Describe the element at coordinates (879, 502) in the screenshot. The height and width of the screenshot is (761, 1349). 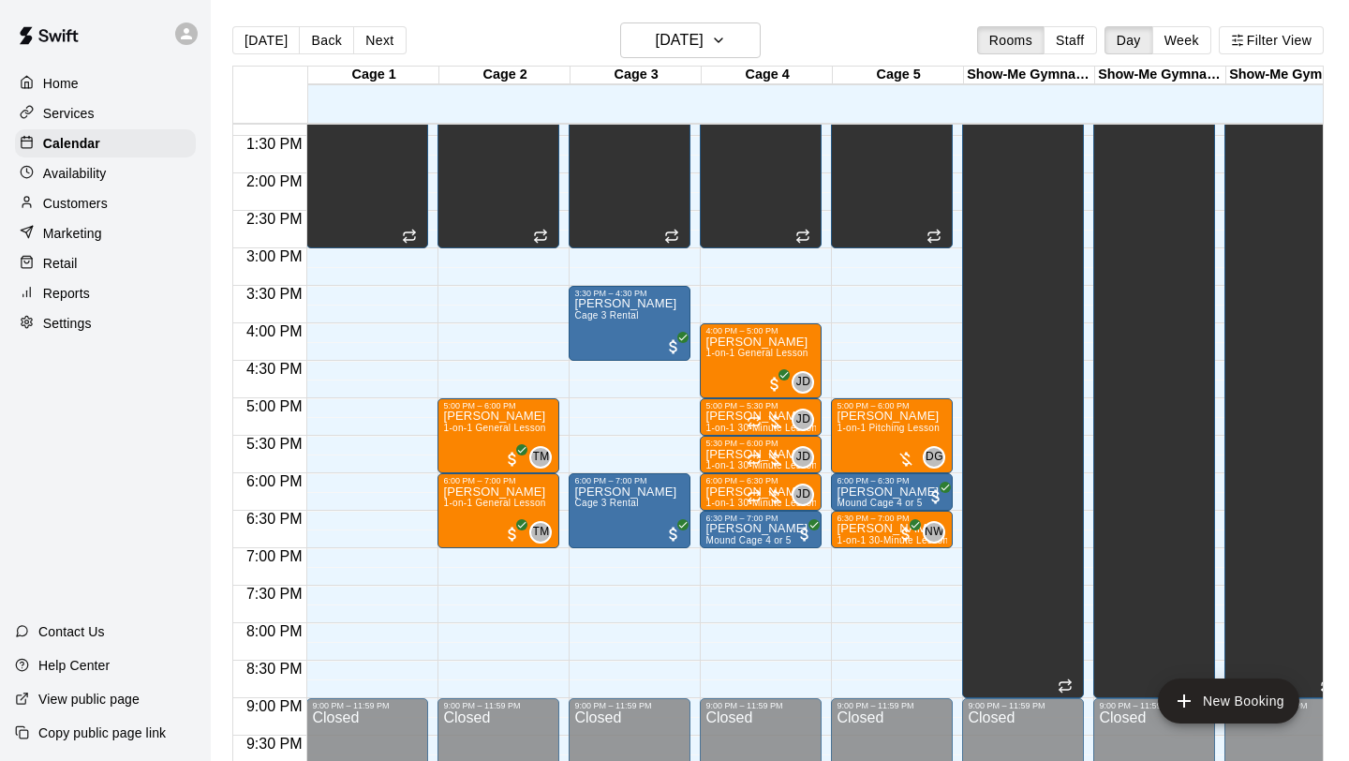
I see `span: Mound Cage 4 or 5` at that location.